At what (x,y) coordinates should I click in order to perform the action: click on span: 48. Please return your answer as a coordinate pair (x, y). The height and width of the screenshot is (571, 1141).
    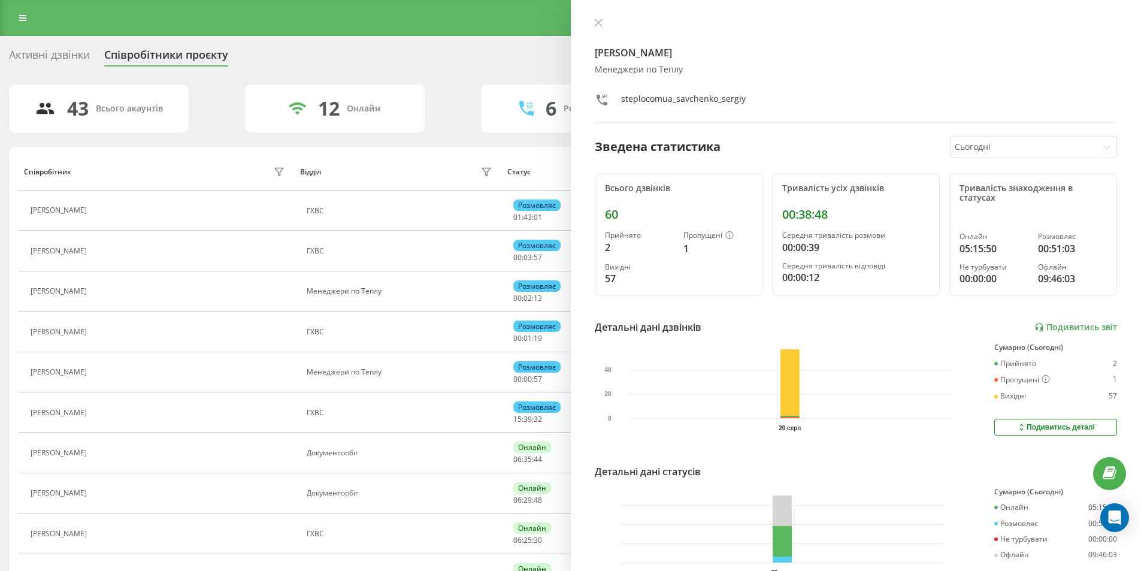
    Looking at the image, I should click on (538, 500).